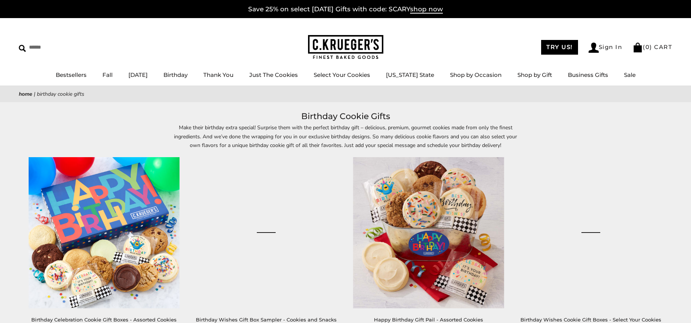  I want to click on a: Sale, so click(630, 75).